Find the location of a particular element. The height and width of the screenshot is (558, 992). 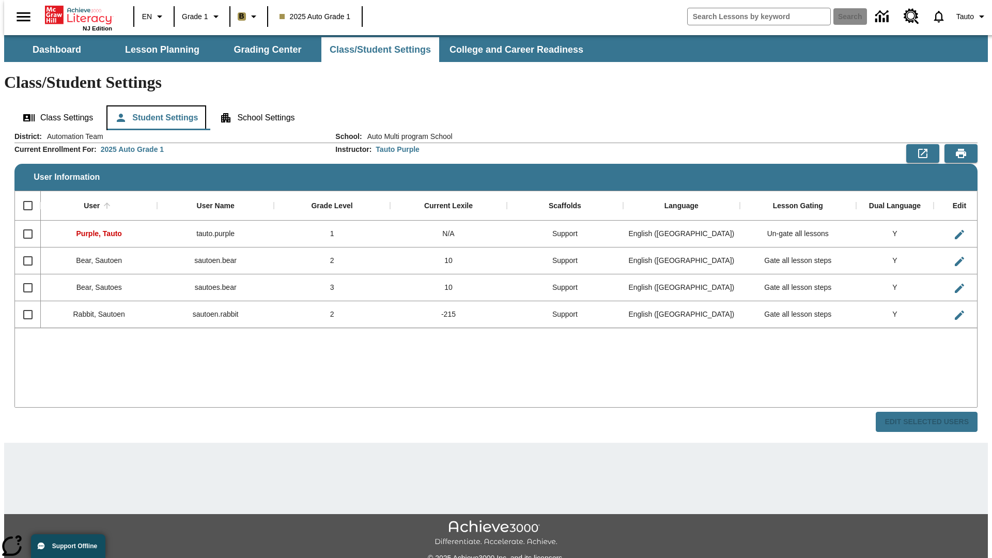

div: User is located at coordinates (91, 206).